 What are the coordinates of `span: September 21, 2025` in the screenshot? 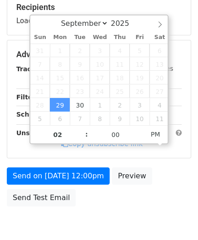 It's located at (40, 91).